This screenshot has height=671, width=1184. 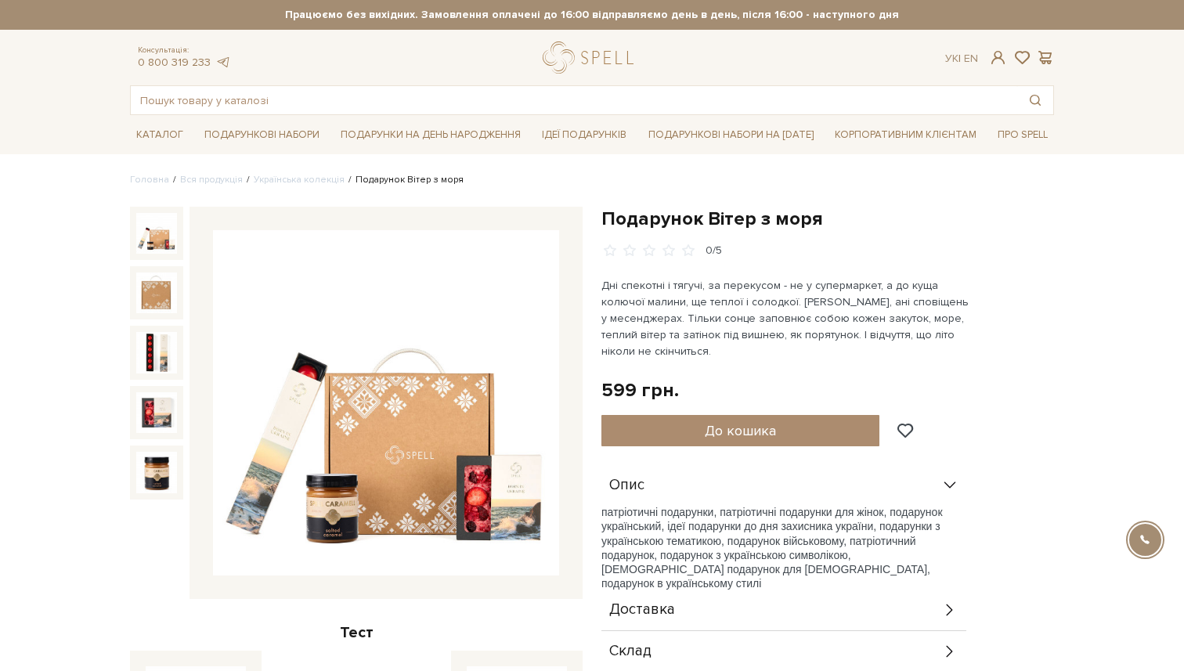 I want to click on div: Ук, so click(x=961, y=59).